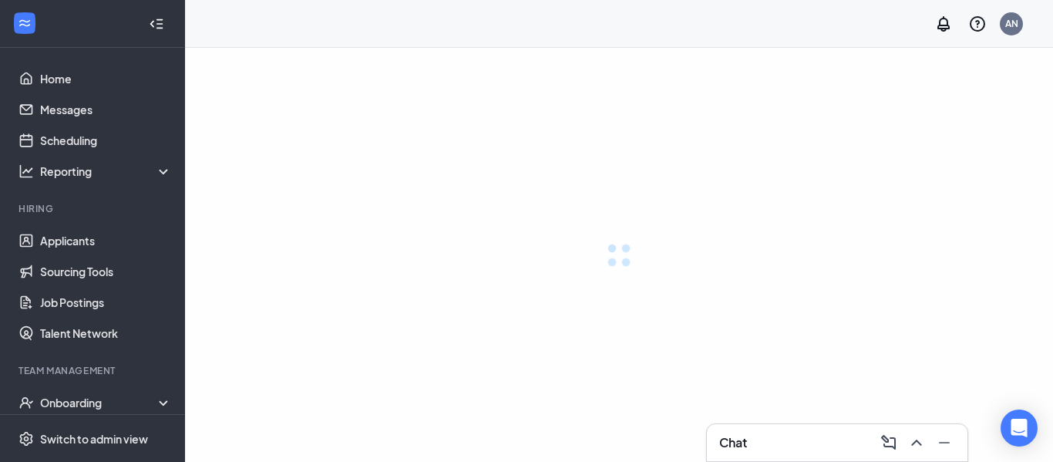 Image resolution: width=1053 pixels, height=462 pixels. Describe the element at coordinates (1011, 23) in the screenshot. I see `div: AN` at that location.